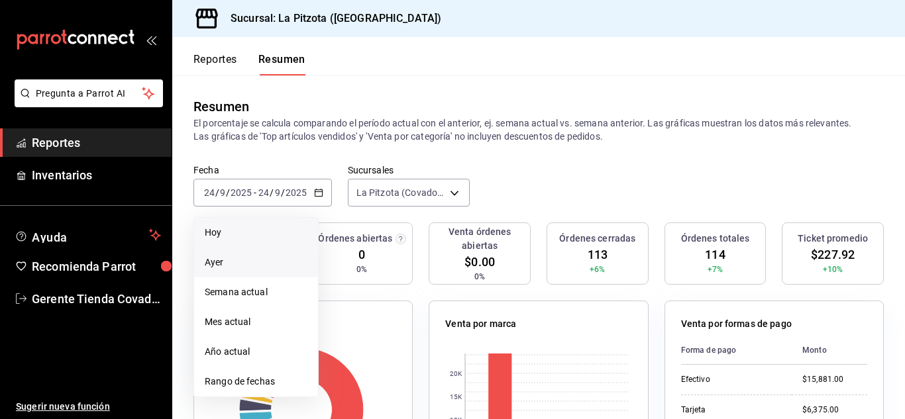 The height and width of the screenshot is (419, 905). I want to click on text: 15K, so click(456, 397).